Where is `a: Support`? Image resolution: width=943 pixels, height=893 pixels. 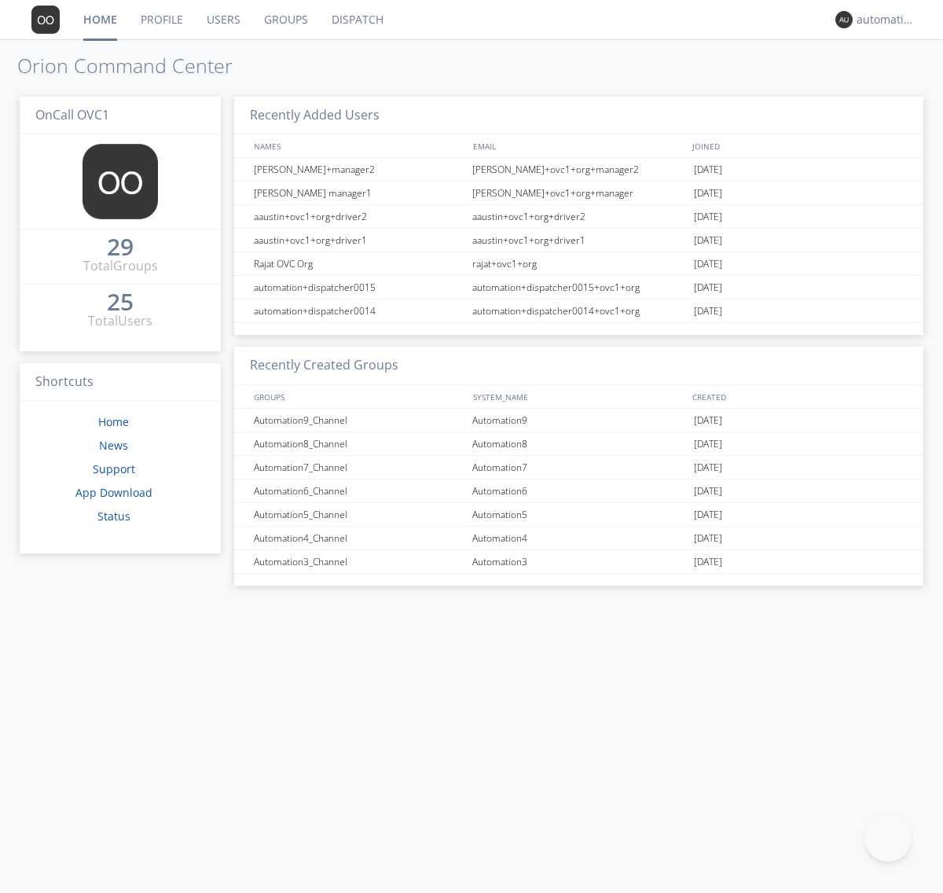 a: Support is located at coordinates (114, 468).